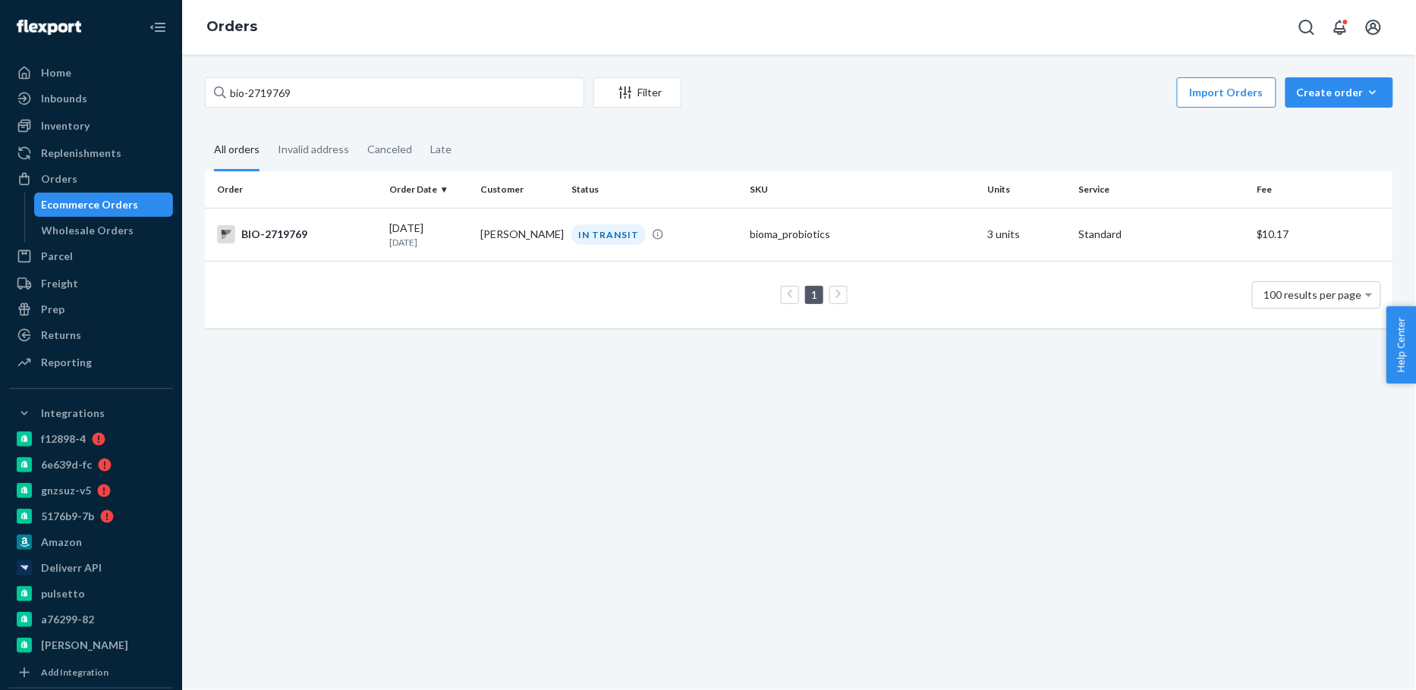 The height and width of the screenshot is (690, 1416). Describe the element at coordinates (91, 99) in the screenshot. I see `a: Inbounds` at that location.